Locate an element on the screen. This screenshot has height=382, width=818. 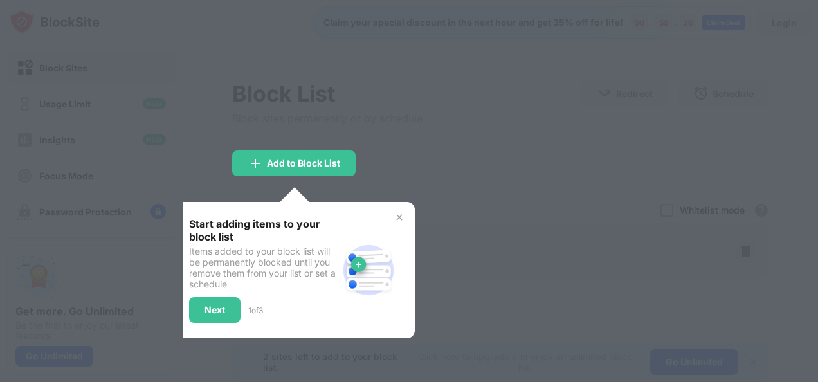
img: x-button.svg is located at coordinates (399, 217).